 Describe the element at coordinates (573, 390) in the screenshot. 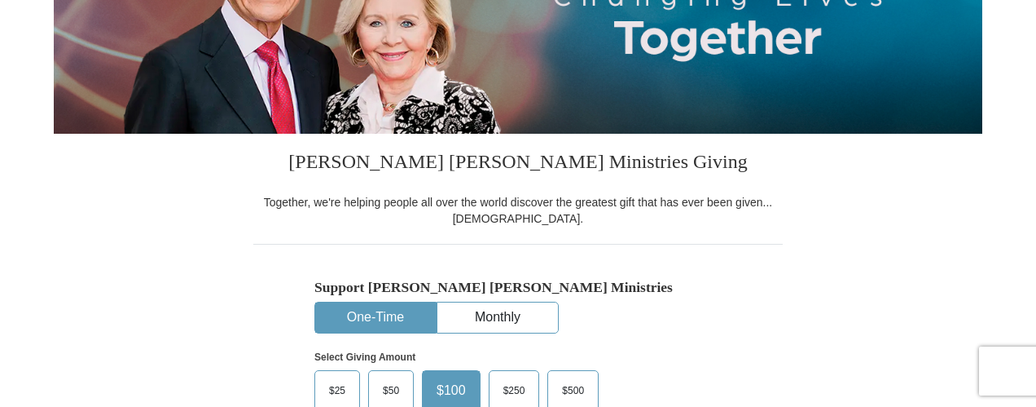

I see `span: $500` at that location.